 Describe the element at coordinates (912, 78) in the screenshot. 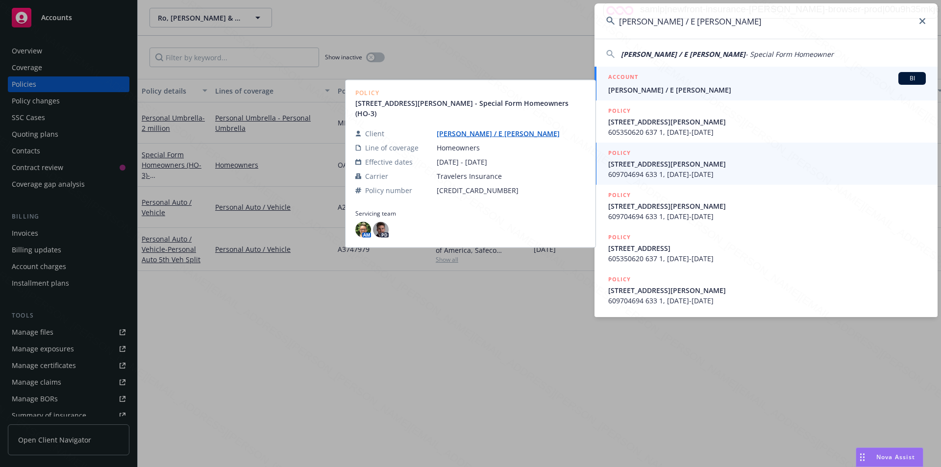

I see `span: BI` at that location.